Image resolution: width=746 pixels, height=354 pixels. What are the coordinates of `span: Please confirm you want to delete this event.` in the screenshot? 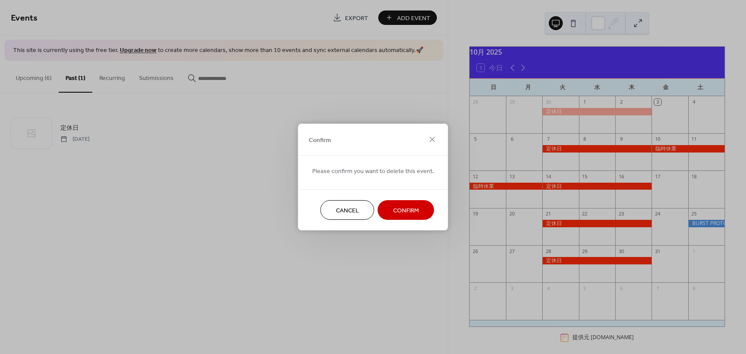 It's located at (373, 172).